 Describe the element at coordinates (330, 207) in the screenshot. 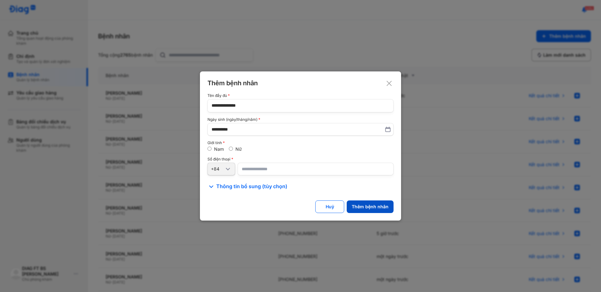

I see `button: Huỷ` at that location.